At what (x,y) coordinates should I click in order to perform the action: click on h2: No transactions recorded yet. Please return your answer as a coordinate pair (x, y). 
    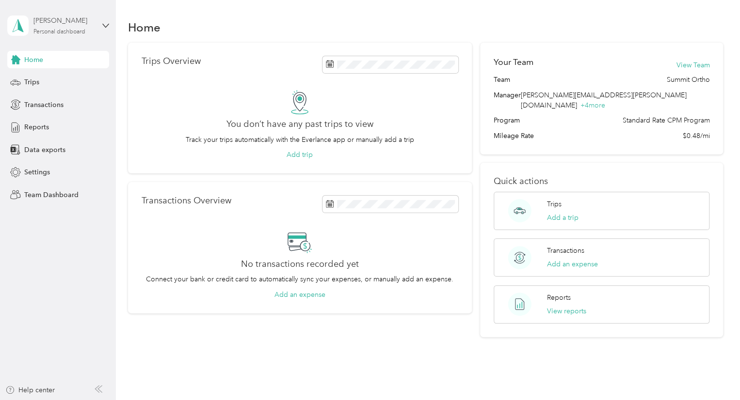
    Looking at the image, I should click on (300, 264).